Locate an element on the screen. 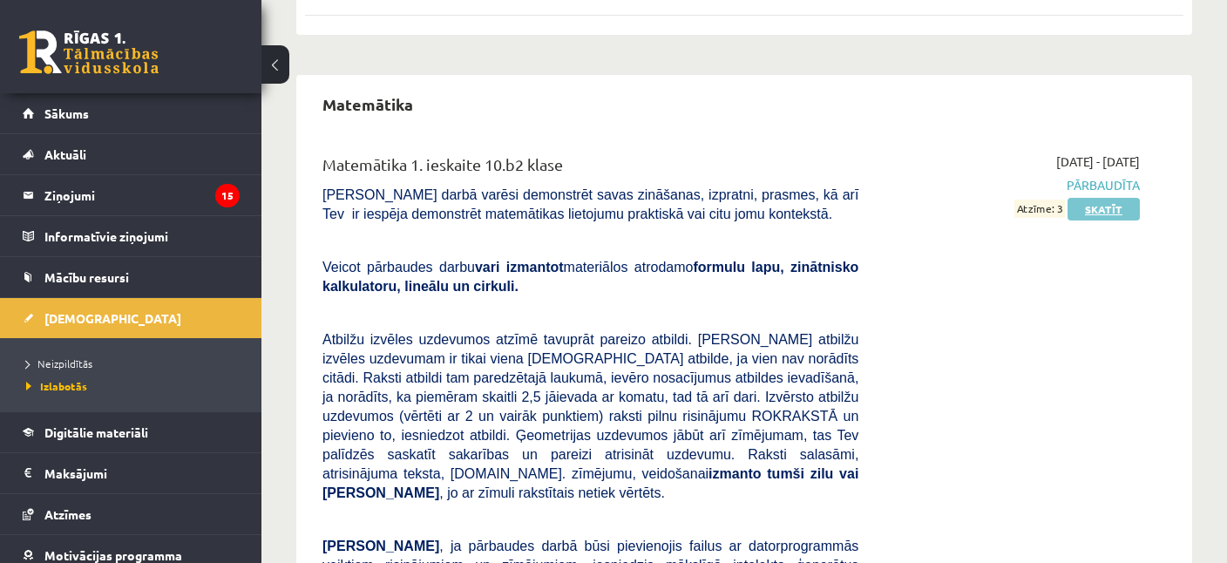 This screenshot has height=563, width=1227. b: formulu lapu, zinātnisko kalkulatoru, lineālu un cirkuli. is located at coordinates (590, 276).